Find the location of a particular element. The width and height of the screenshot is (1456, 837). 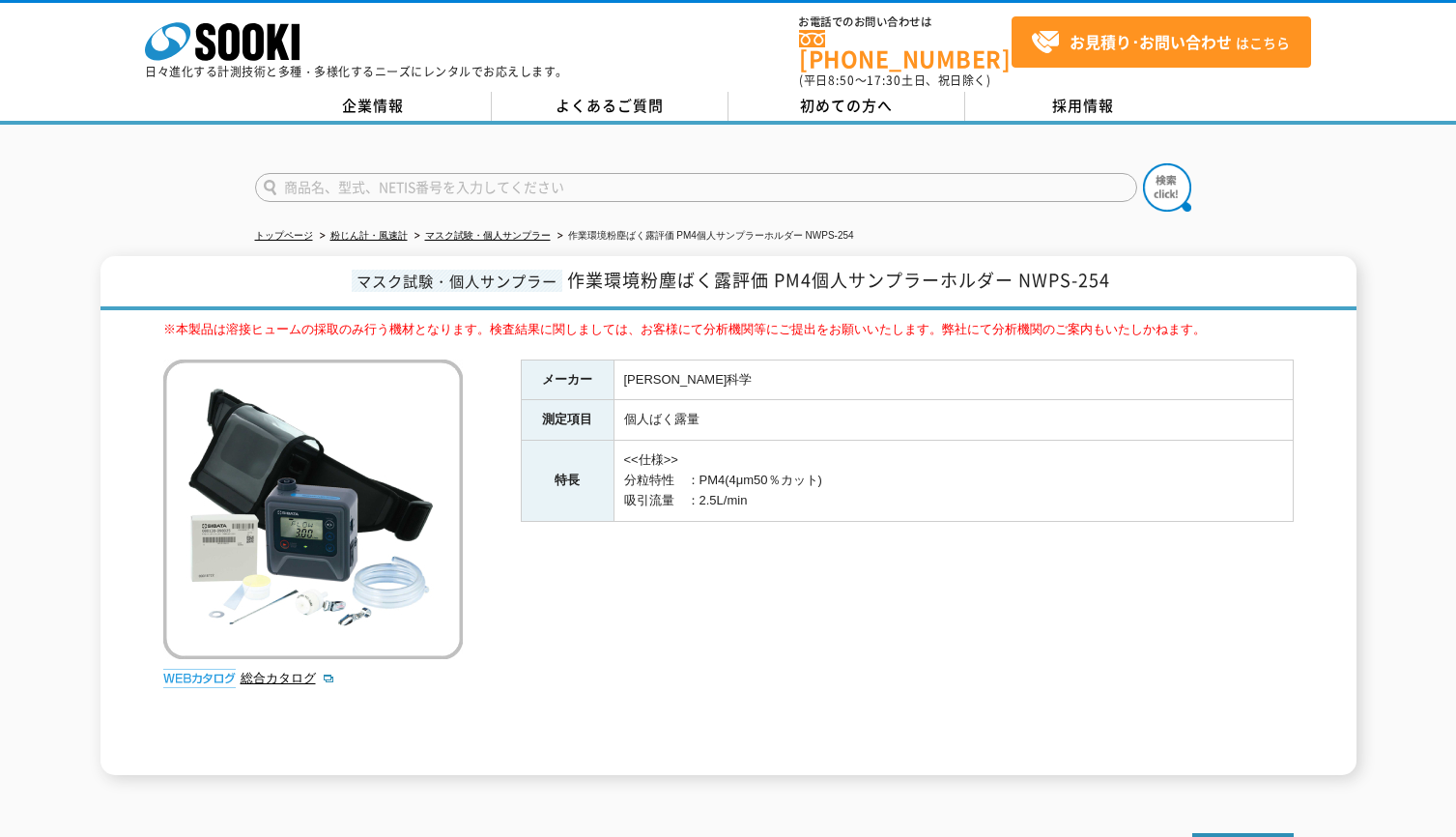

a: 企業情報 is located at coordinates (372, 106).